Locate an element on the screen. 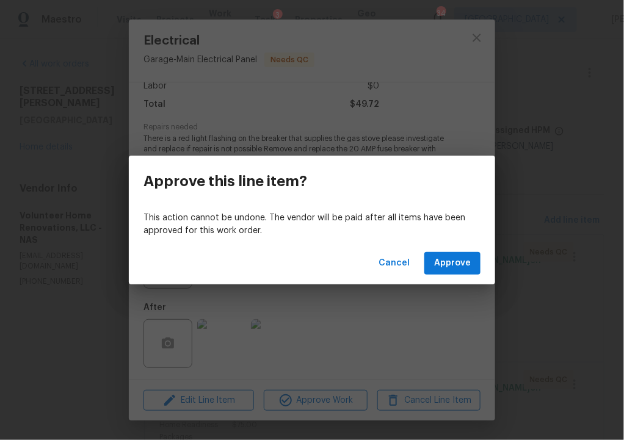  span: Approve is located at coordinates (453, 263).